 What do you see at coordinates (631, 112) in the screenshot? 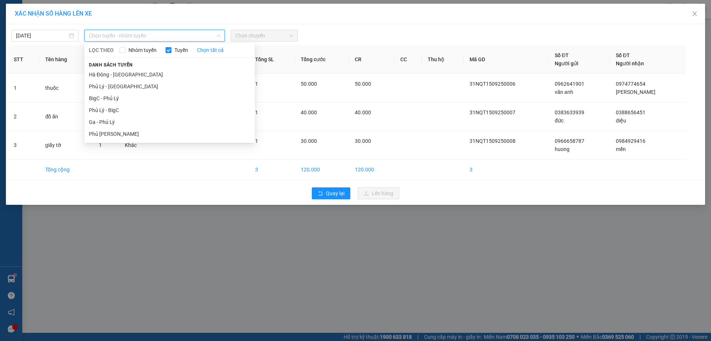
I see `span: 0388656451` at bounding box center [631, 112].